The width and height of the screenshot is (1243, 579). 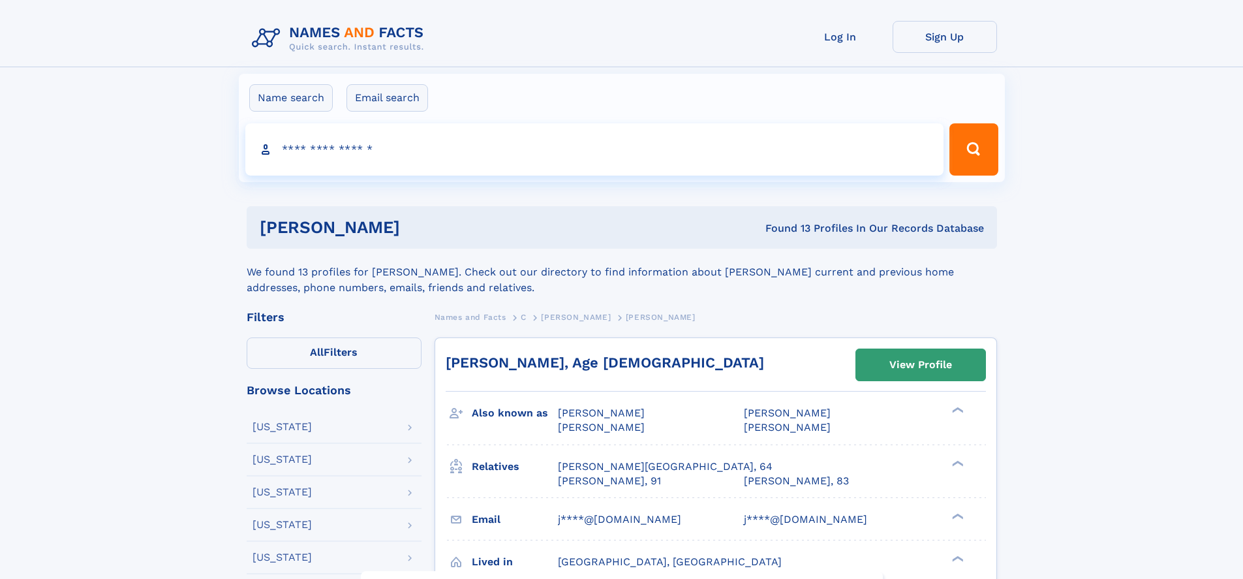 What do you see at coordinates (920, 365) in the screenshot?
I see `a: View Profile` at bounding box center [920, 365].